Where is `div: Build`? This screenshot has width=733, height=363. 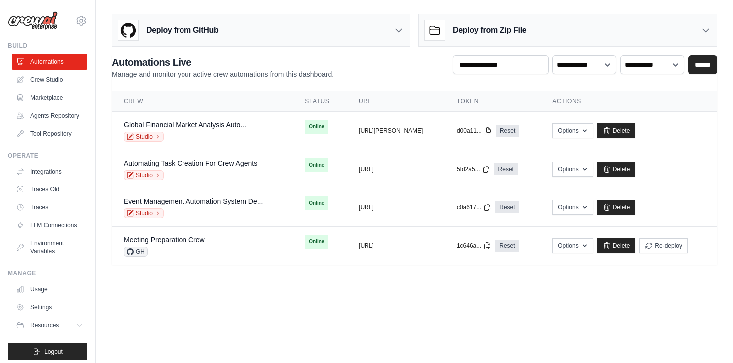
div: Build is located at coordinates (47, 46).